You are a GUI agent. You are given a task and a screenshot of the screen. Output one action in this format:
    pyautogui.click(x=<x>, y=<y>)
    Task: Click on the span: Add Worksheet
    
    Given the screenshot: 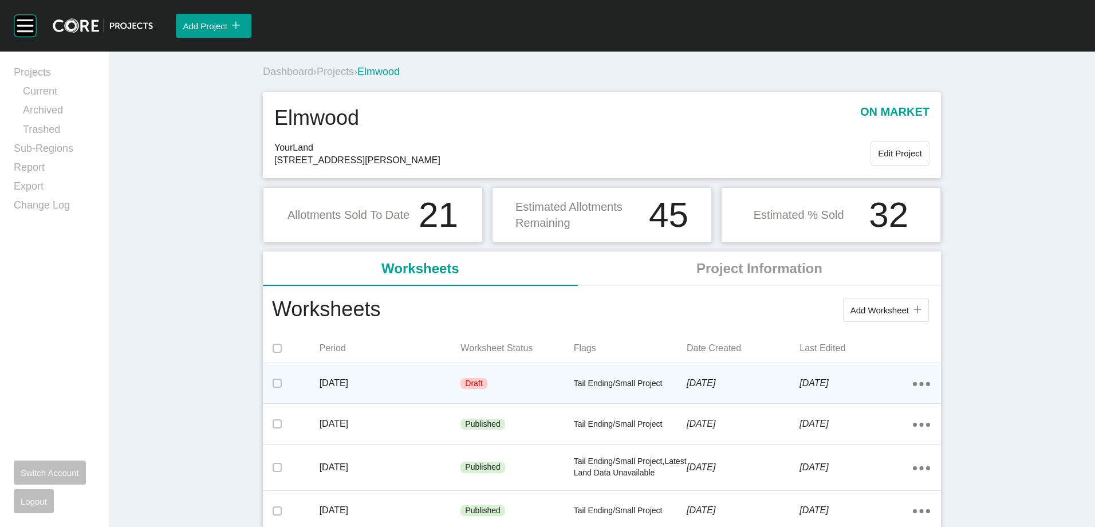 What is the action you would take?
    pyautogui.click(x=879, y=310)
    